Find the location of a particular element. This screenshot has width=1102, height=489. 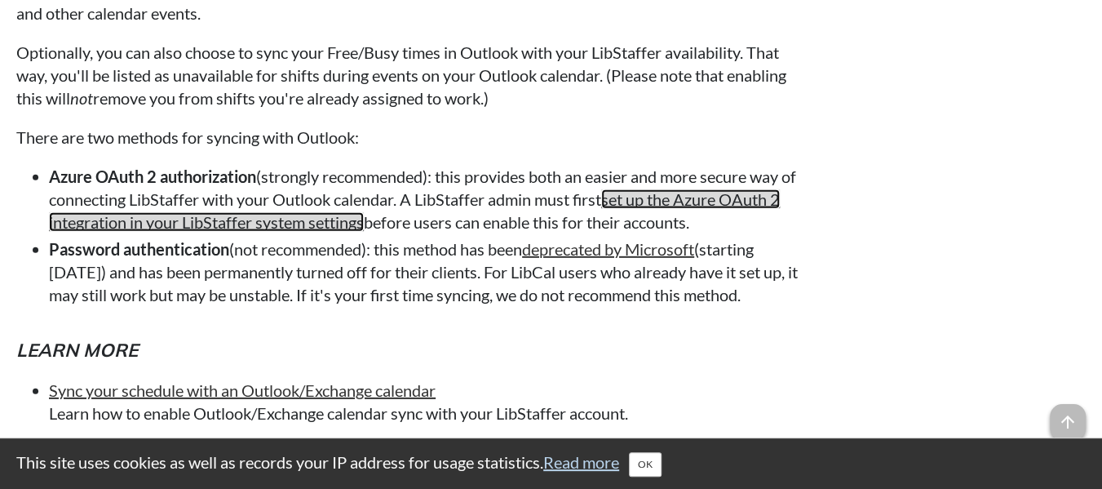

strong: Azure OAuth 2 authorization is located at coordinates (153, 176).